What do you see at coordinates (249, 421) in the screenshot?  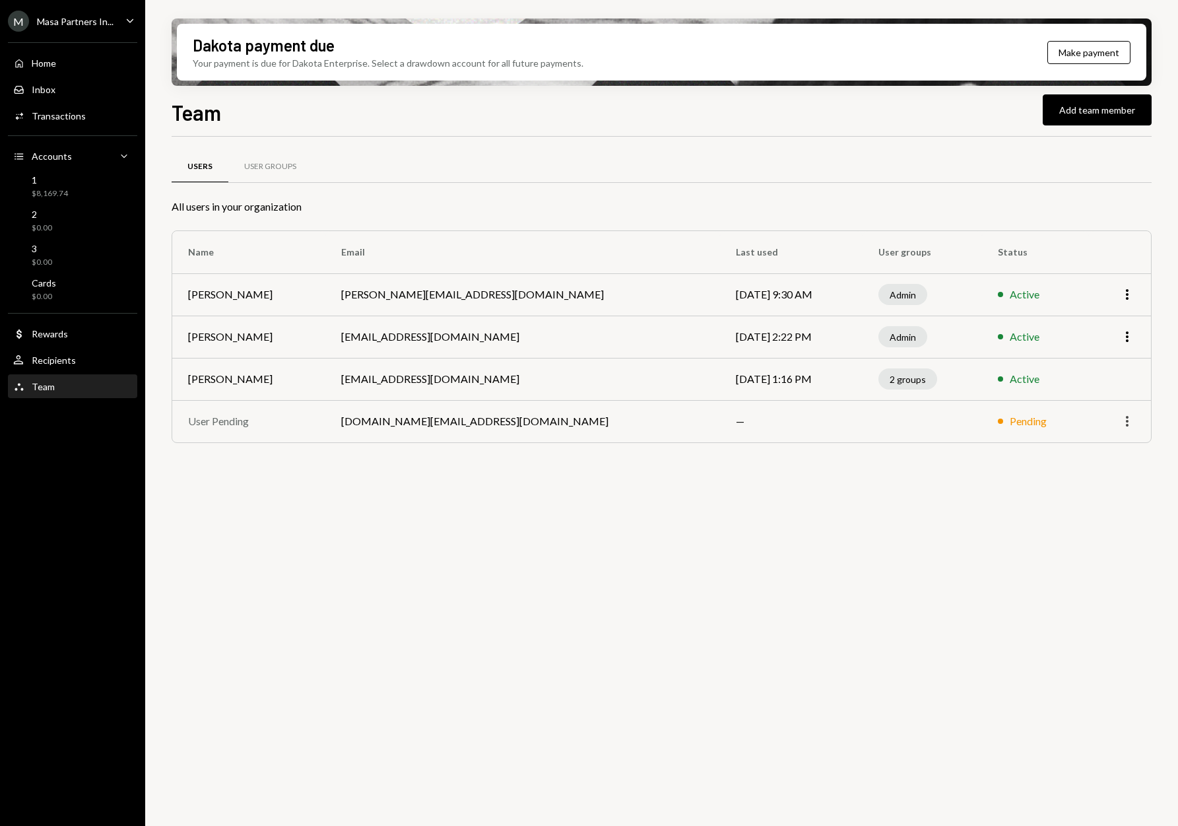 I see `div: User Pending` at bounding box center [249, 421].